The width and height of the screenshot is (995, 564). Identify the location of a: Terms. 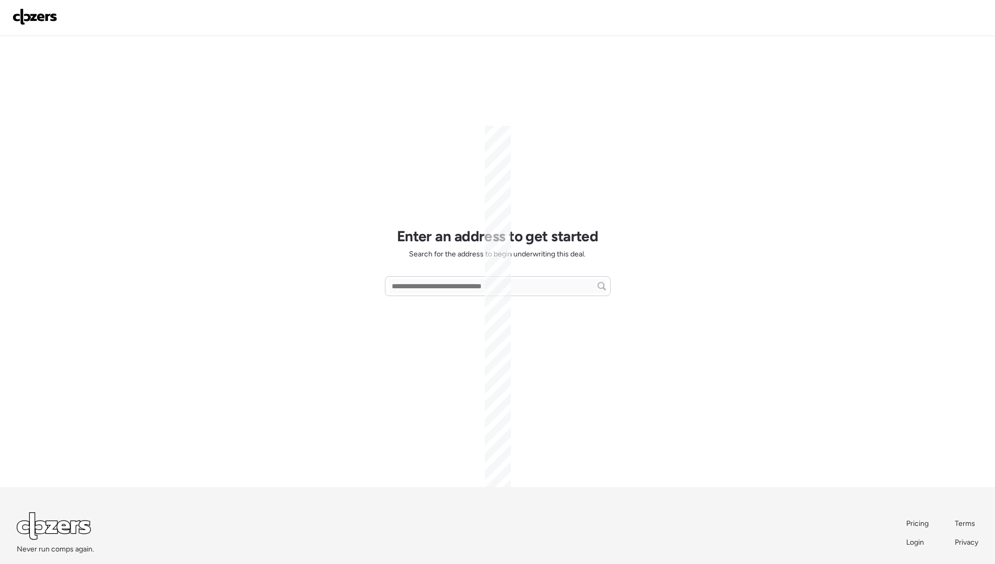
(966, 524).